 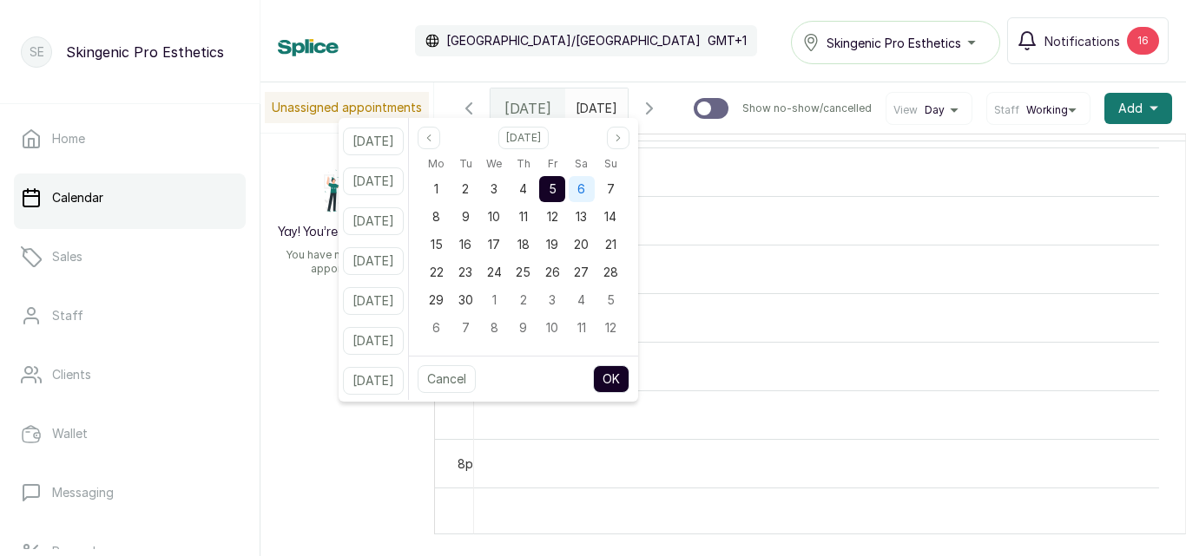 What do you see at coordinates (552, 245) in the screenshot?
I see `div: 19 Sep 2025` at bounding box center [552, 245].